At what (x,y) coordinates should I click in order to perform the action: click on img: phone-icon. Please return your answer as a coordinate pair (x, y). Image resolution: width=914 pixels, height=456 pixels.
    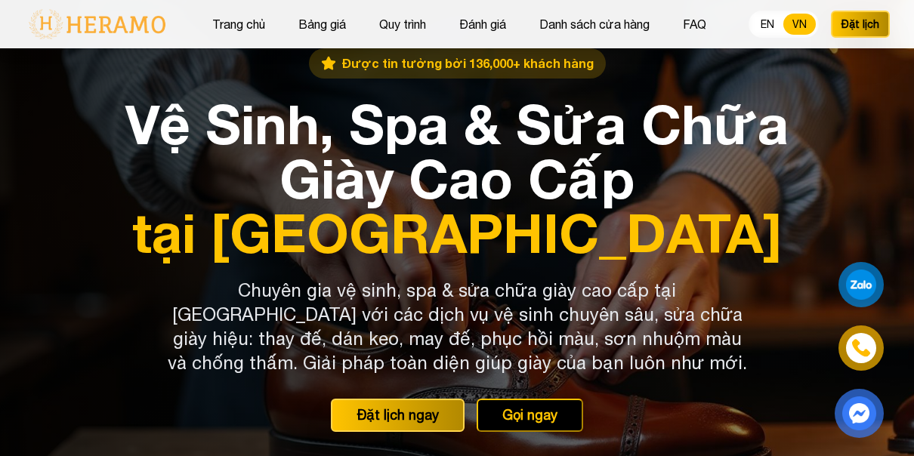
    Looking at the image, I should click on (860, 348).